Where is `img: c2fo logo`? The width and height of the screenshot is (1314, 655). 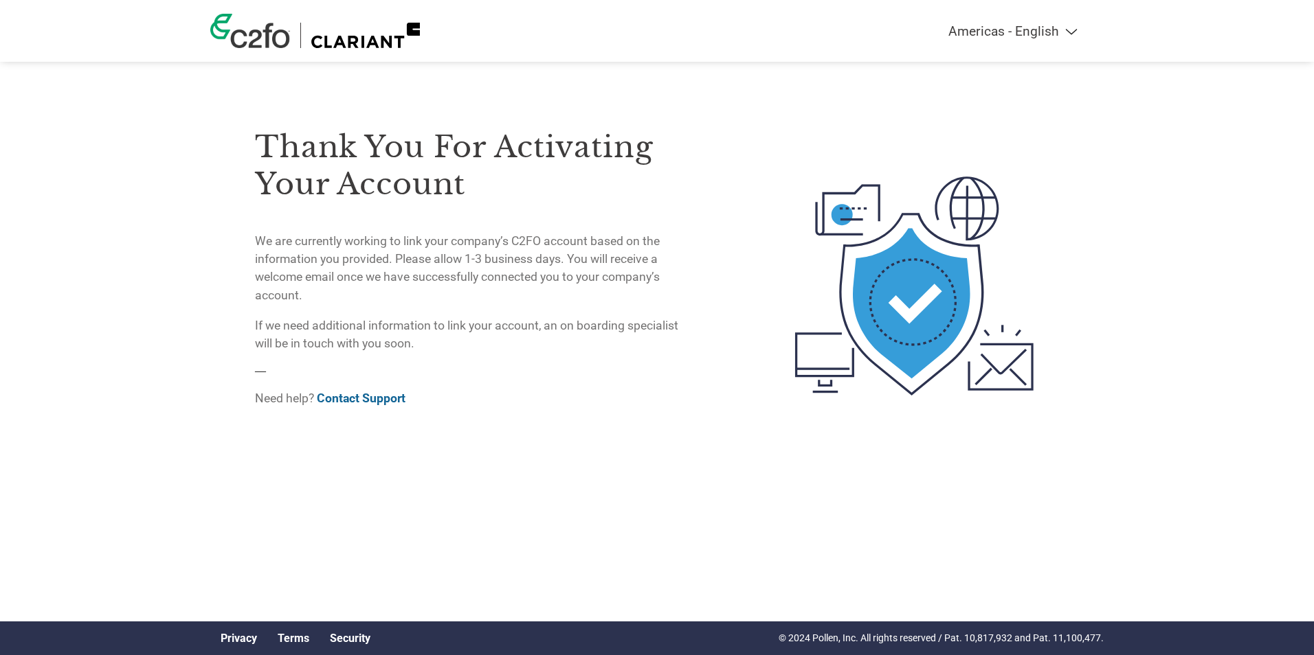 img: c2fo logo is located at coordinates (250, 31).